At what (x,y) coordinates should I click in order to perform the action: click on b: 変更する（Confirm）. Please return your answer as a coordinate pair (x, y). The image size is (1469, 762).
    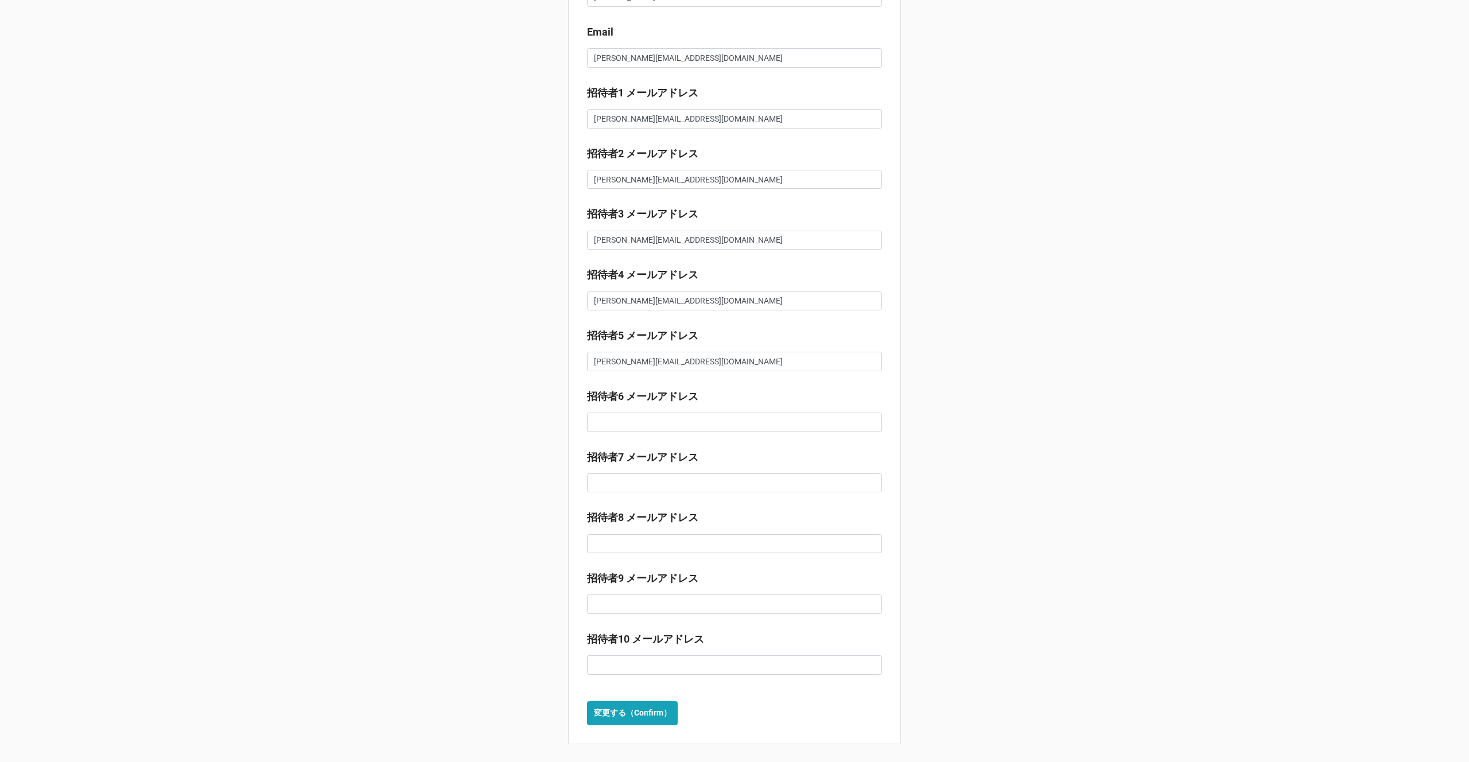
    Looking at the image, I should click on (632, 712).